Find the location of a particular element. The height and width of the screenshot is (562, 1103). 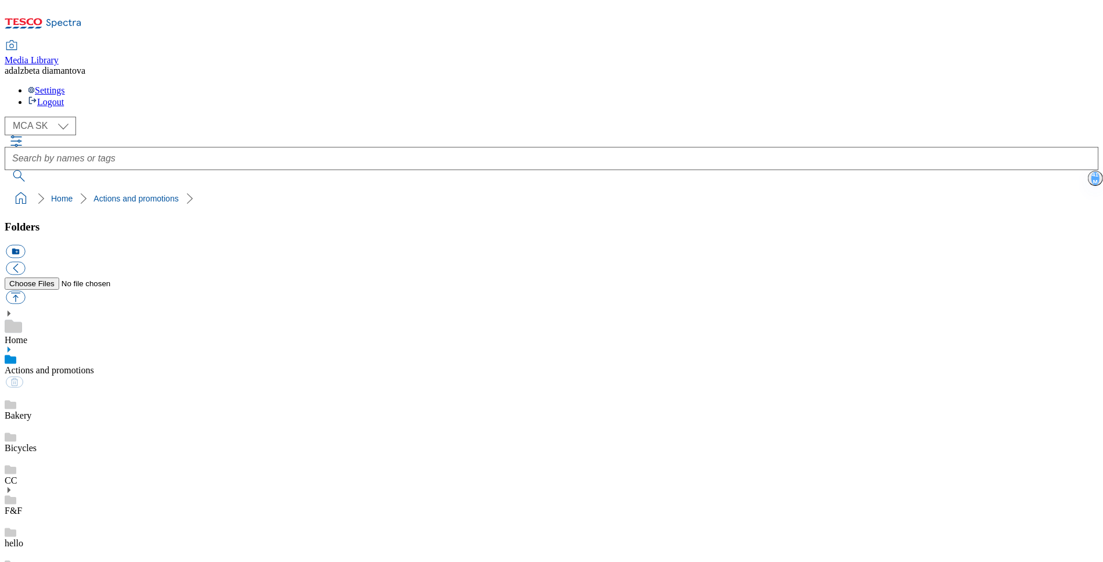

a: F&F is located at coordinates (13, 510).